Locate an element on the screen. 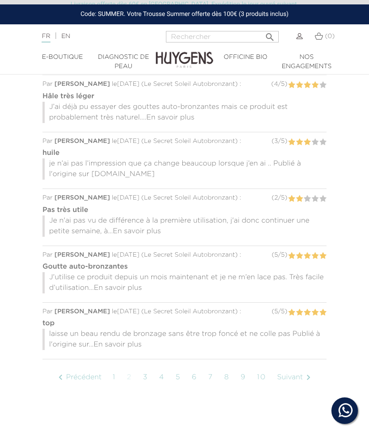 The image size is (369, 435). a: 4 is located at coordinates (162, 378).